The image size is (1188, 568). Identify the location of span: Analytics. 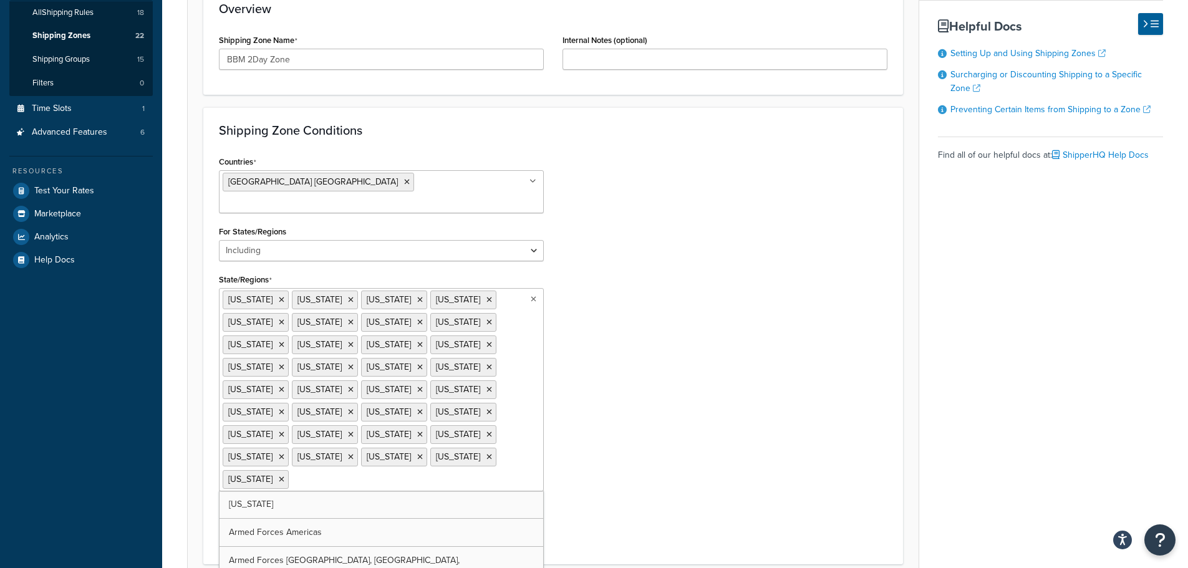
(51, 237).